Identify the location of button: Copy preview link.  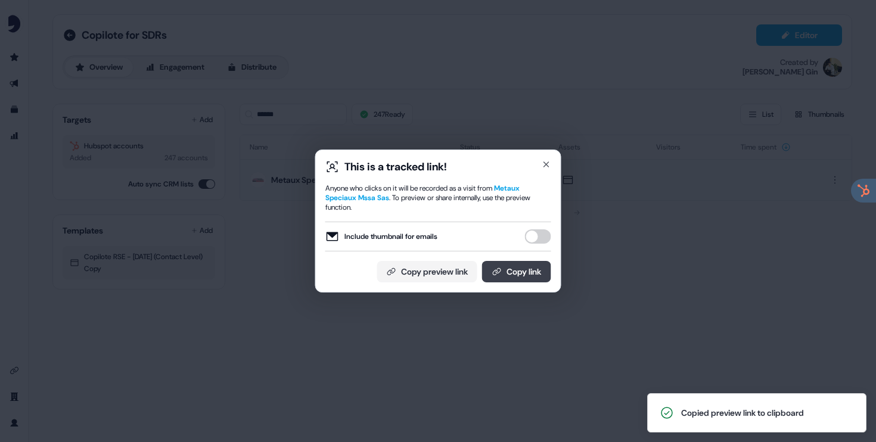
(427, 272).